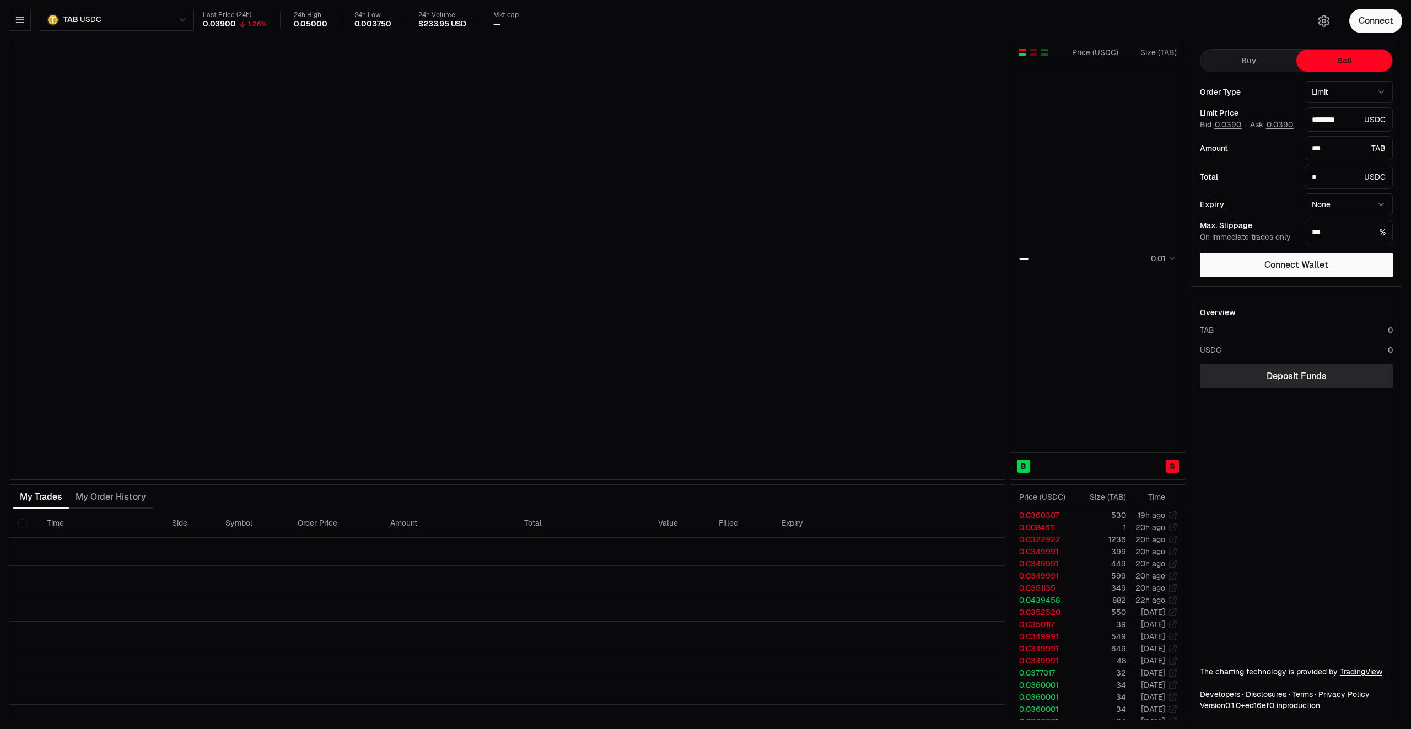 This screenshot has height=729, width=1411. What do you see at coordinates (1390, 330) in the screenshot?
I see `div: 0` at bounding box center [1390, 330].